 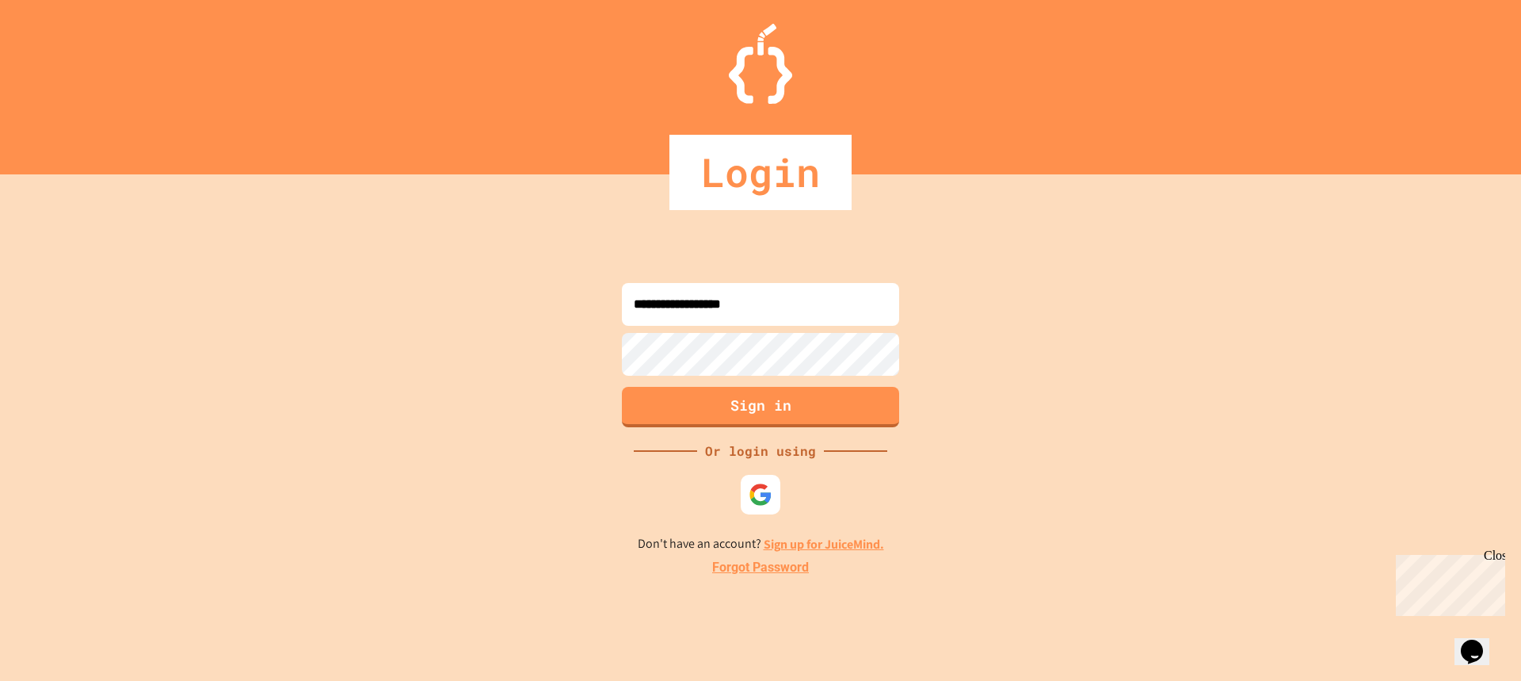 I want to click on img: google-icon.svg, so click(x=761, y=494).